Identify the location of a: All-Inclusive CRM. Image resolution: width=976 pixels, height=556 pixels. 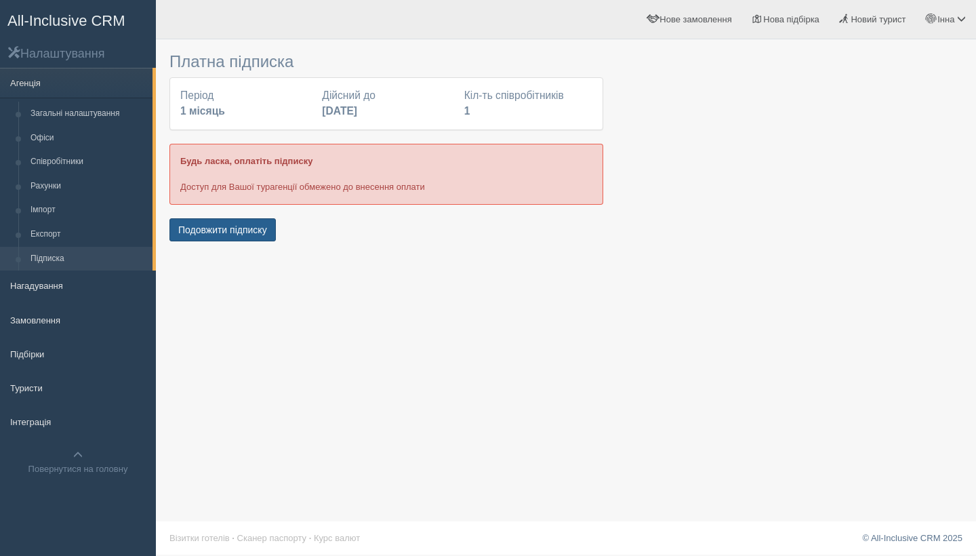
(78, 19).